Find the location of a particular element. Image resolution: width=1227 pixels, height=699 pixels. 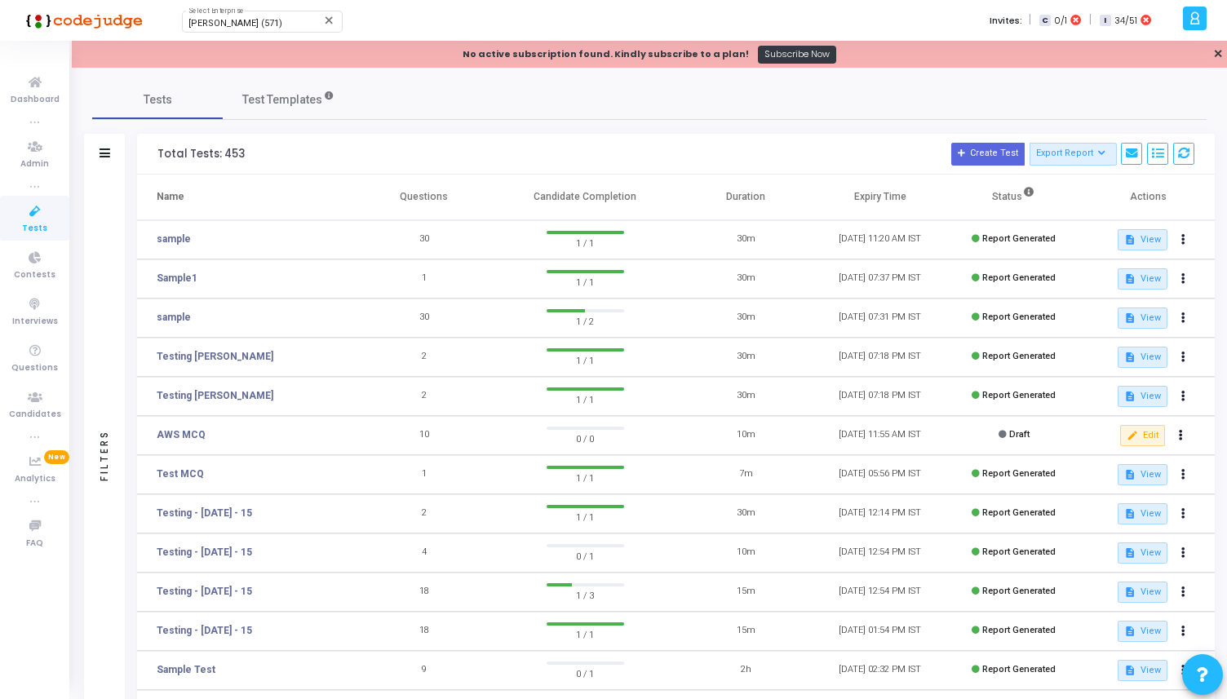

a: Subscribe Now is located at coordinates (797, 55).